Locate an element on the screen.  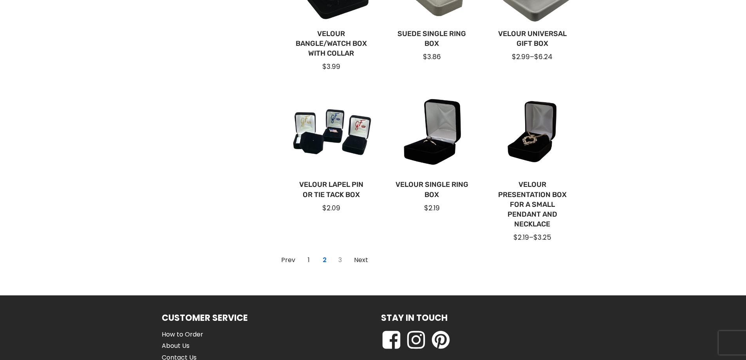
h1: Stay in Touch is located at coordinates (414, 318).